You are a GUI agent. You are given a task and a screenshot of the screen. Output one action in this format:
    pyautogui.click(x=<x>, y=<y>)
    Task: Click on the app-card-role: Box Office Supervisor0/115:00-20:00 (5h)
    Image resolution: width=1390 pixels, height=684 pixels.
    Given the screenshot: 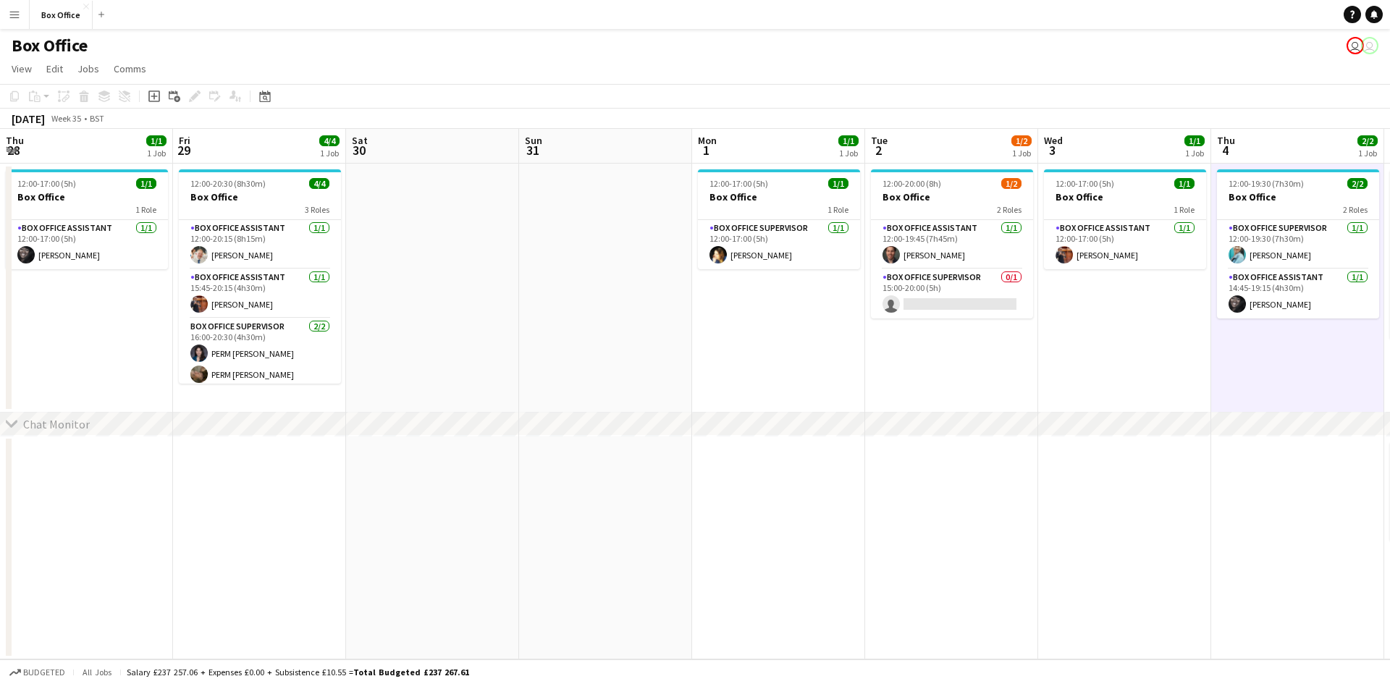 What is the action you would take?
    pyautogui.click(x=952, y=294)
    